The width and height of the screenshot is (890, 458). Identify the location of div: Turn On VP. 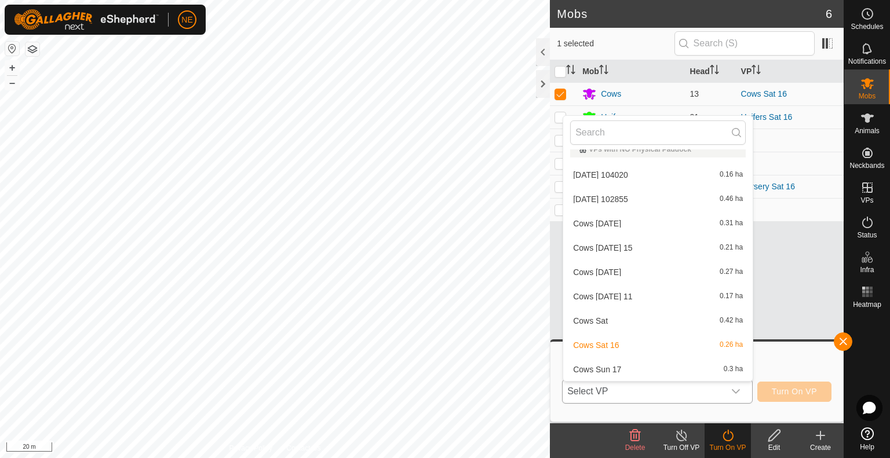
(727, 448).